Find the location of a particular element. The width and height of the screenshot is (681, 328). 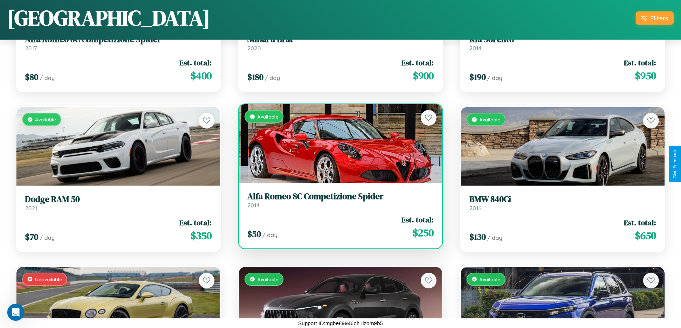

span: $ 130 is located at coordinates (477, 237).